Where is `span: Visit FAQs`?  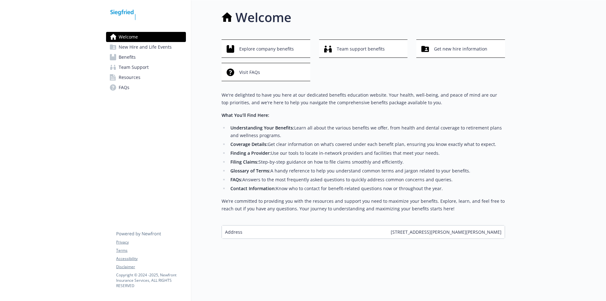
span: Visit FAQs is located at coordinates (250, 72).